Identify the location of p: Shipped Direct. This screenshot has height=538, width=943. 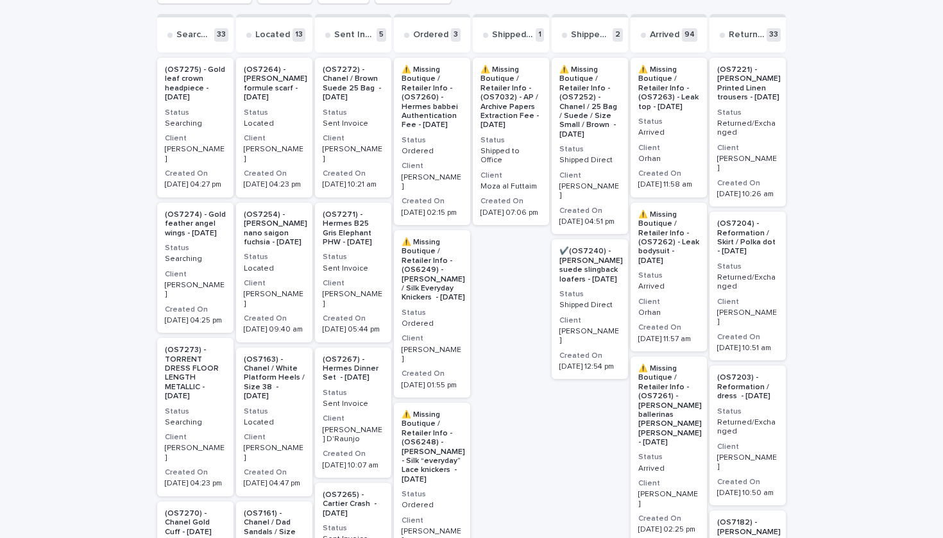
(589, 305).